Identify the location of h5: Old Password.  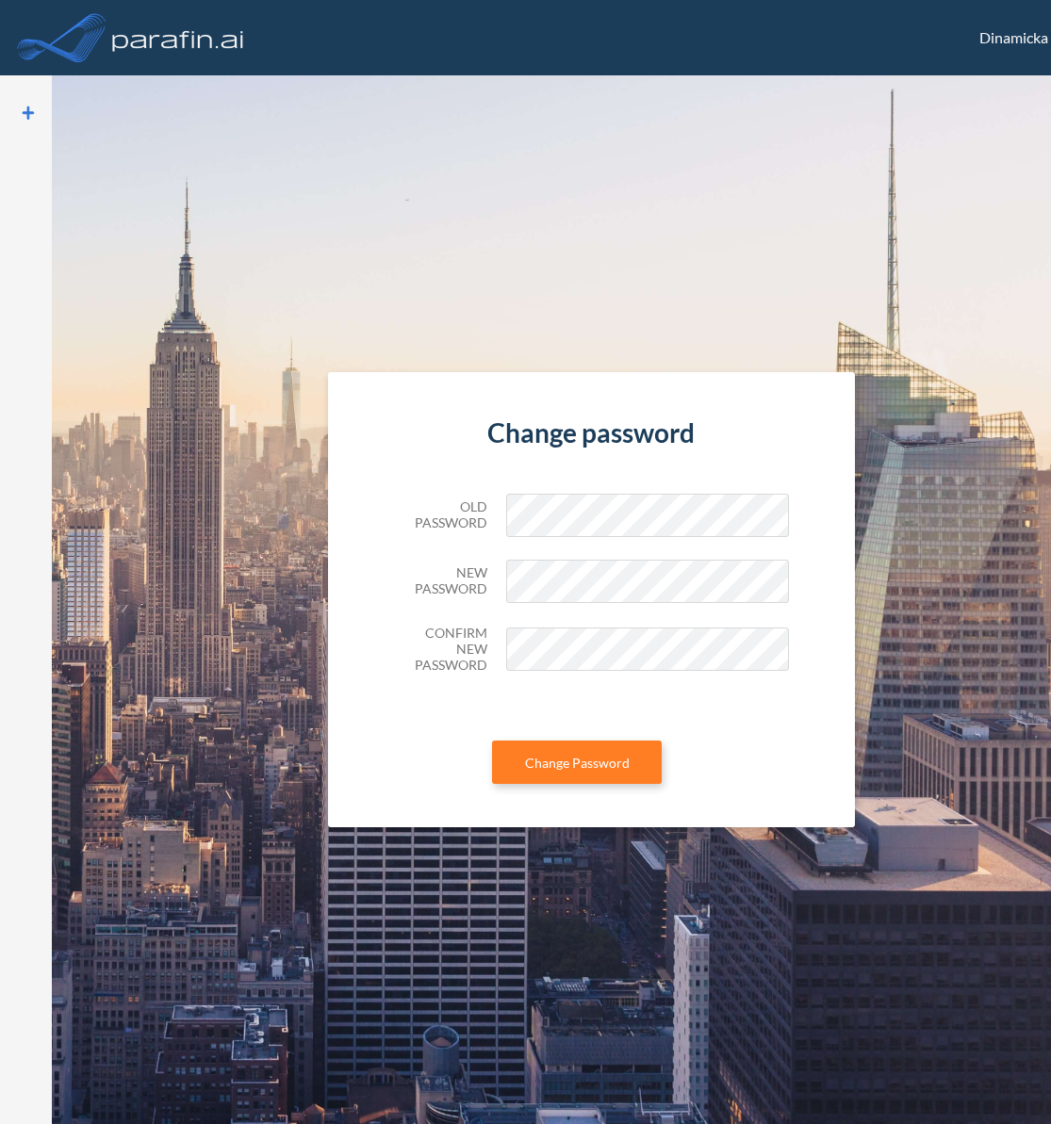
(440, 516).